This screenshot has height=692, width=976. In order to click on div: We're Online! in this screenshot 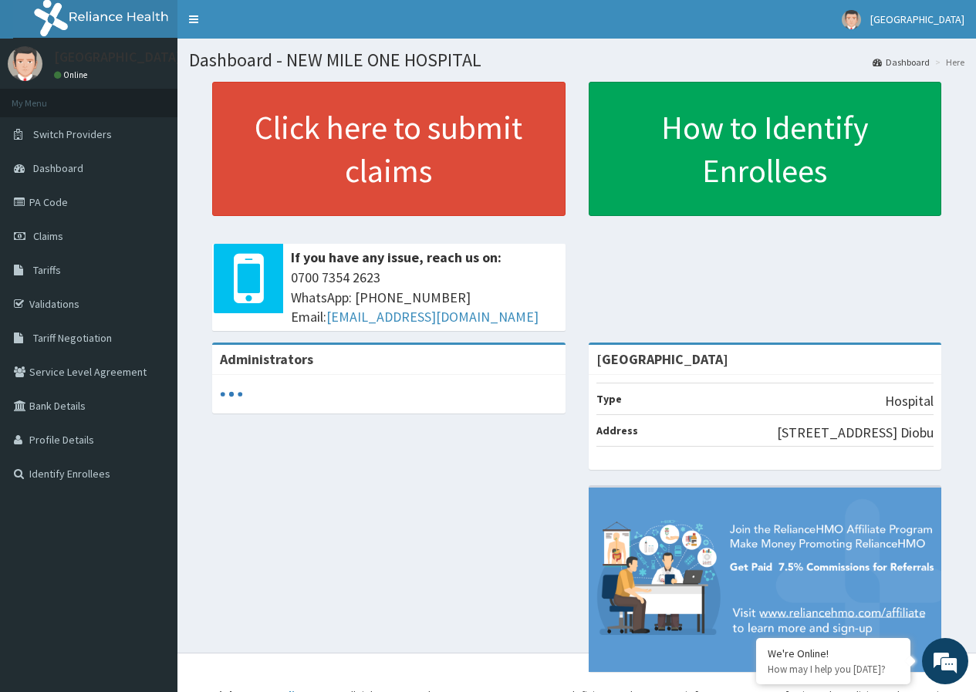, I will do `click(833, 653)`.